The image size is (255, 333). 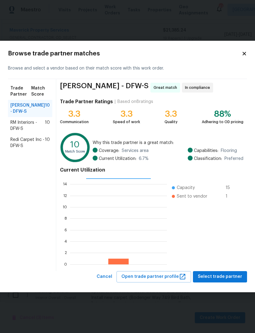 I want to click on text: 4, so click(x=66, y=241).